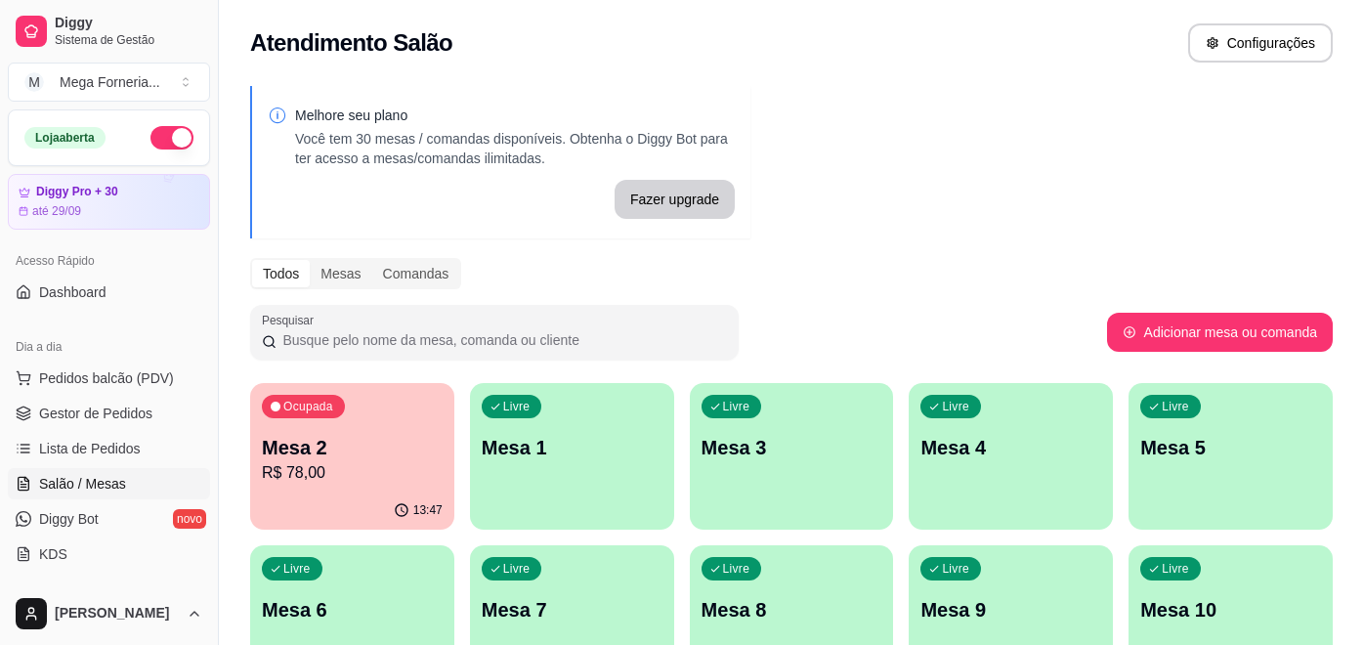  I want to click on span: Sistema de Gestão, so click(128, 40).